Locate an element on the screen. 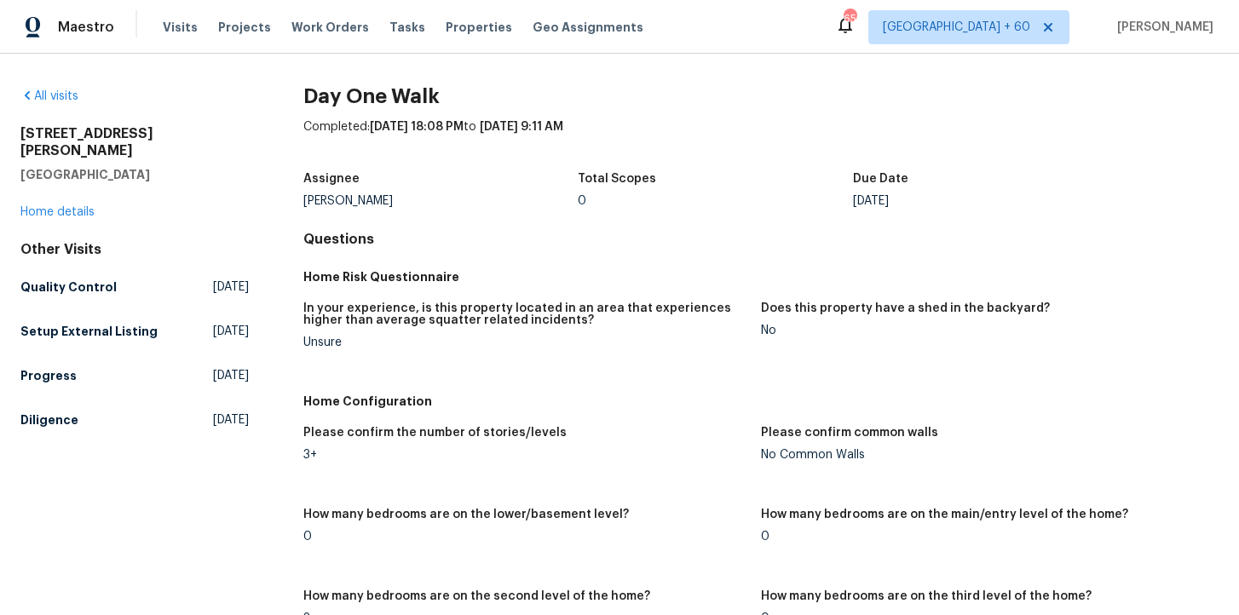 The height and width of the screenshot is (615, 1239). span: Work Orders is located at coordinates (330, 27).